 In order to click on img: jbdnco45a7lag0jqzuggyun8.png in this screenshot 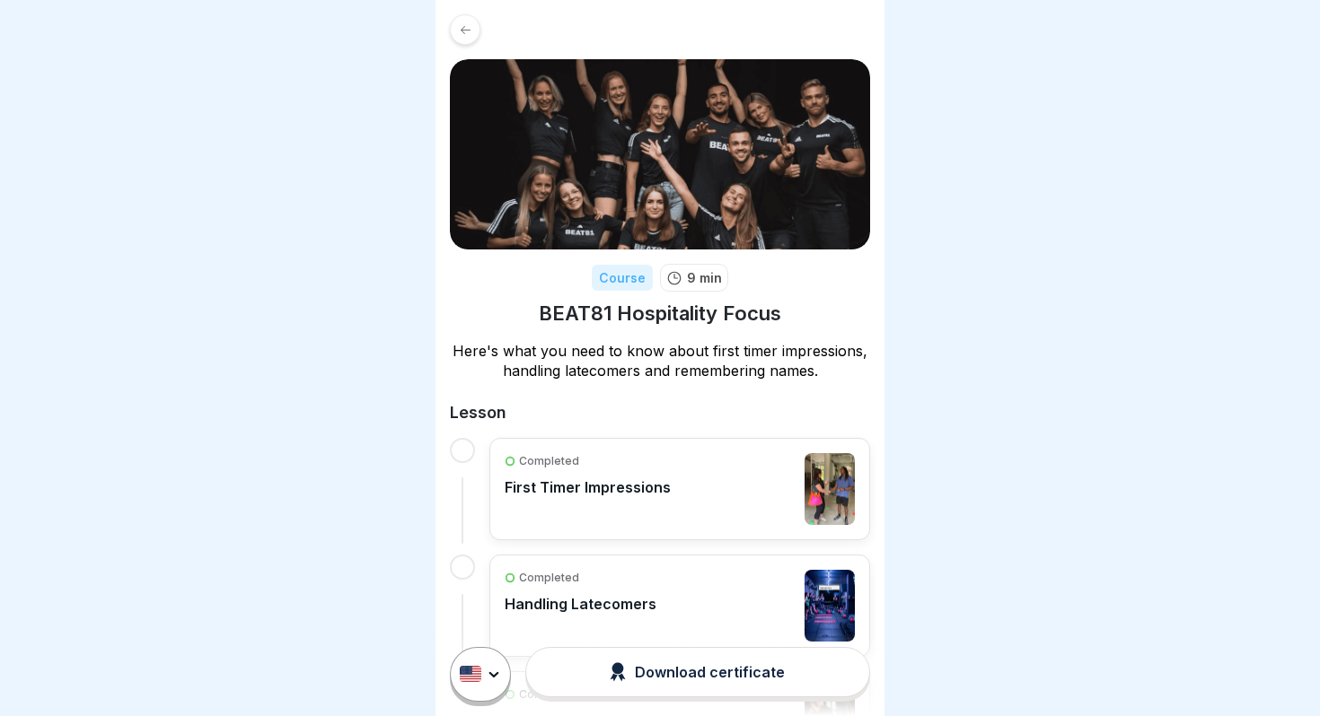, I will do `click(660, 154)`.